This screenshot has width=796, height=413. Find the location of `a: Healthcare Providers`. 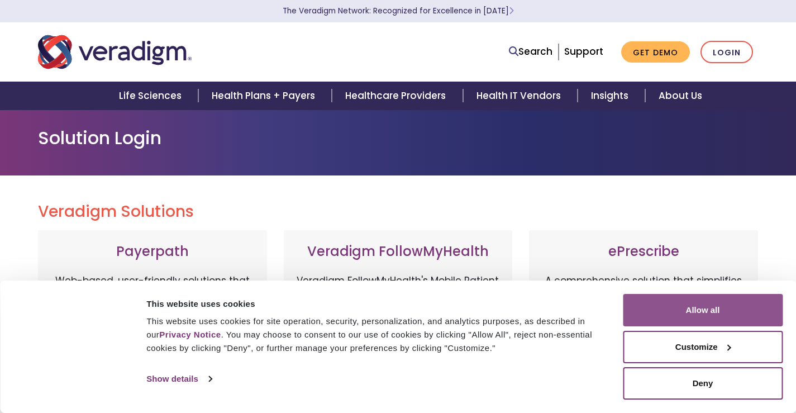

a: Healthcare Providers is located at coordinates (397, 95).